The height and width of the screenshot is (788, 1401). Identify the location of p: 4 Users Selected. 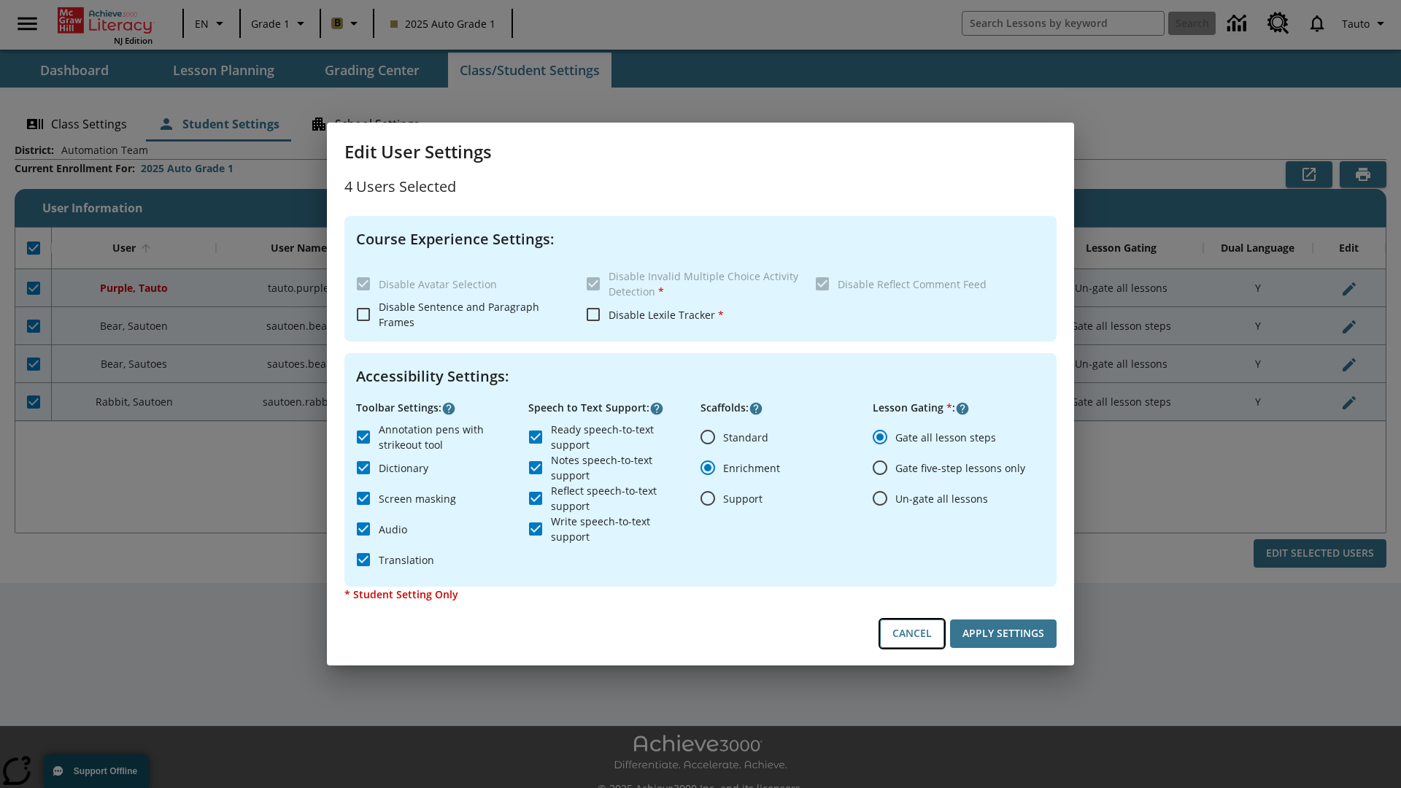
(700, 187).